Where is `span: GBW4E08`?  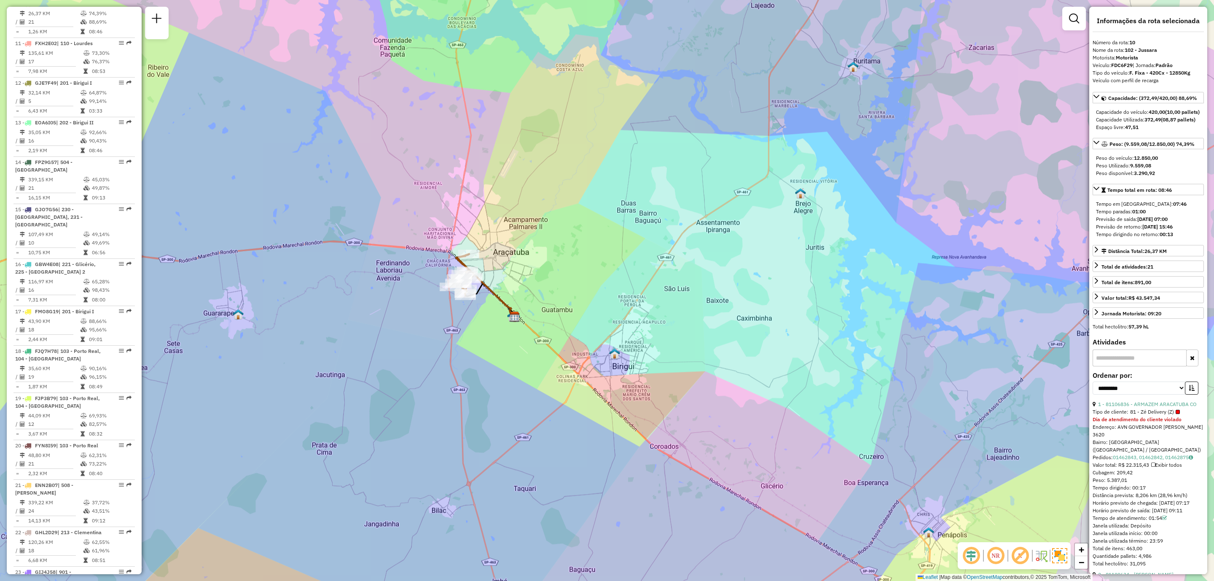 span: GBW4E08 is located at coordinates (47, 264).